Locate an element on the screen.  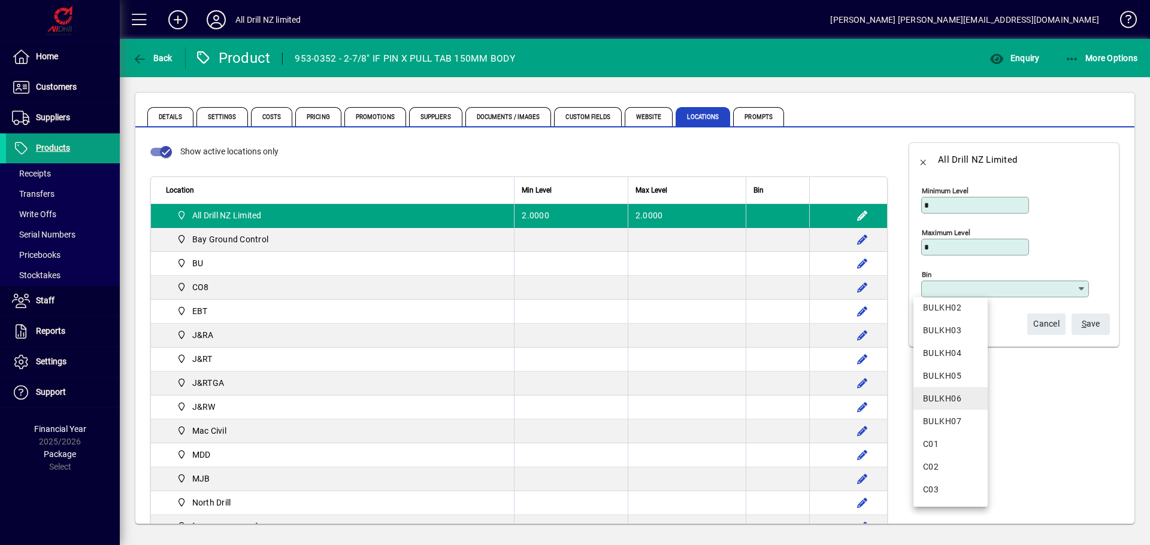
span: Financial Year is located at coordinates (60, 429).